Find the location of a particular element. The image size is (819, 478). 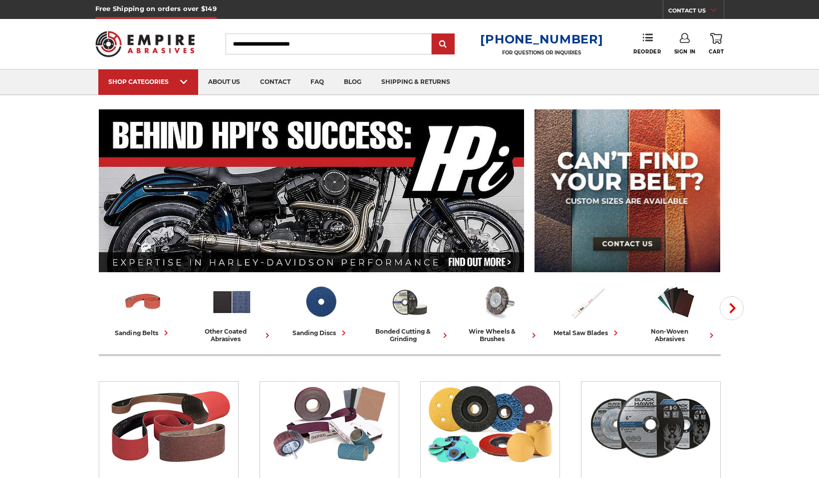

div: metal saw blades is located at coordinates (587, 332).